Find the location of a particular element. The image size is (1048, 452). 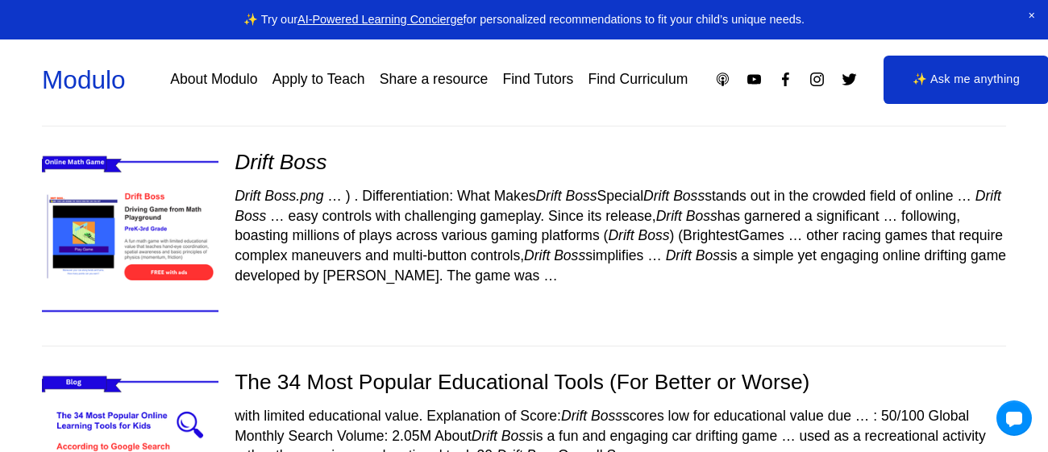

span: ) . Differentiation: What Makes Special stands out in the crowded field of online is located at coordinates (650, 196).